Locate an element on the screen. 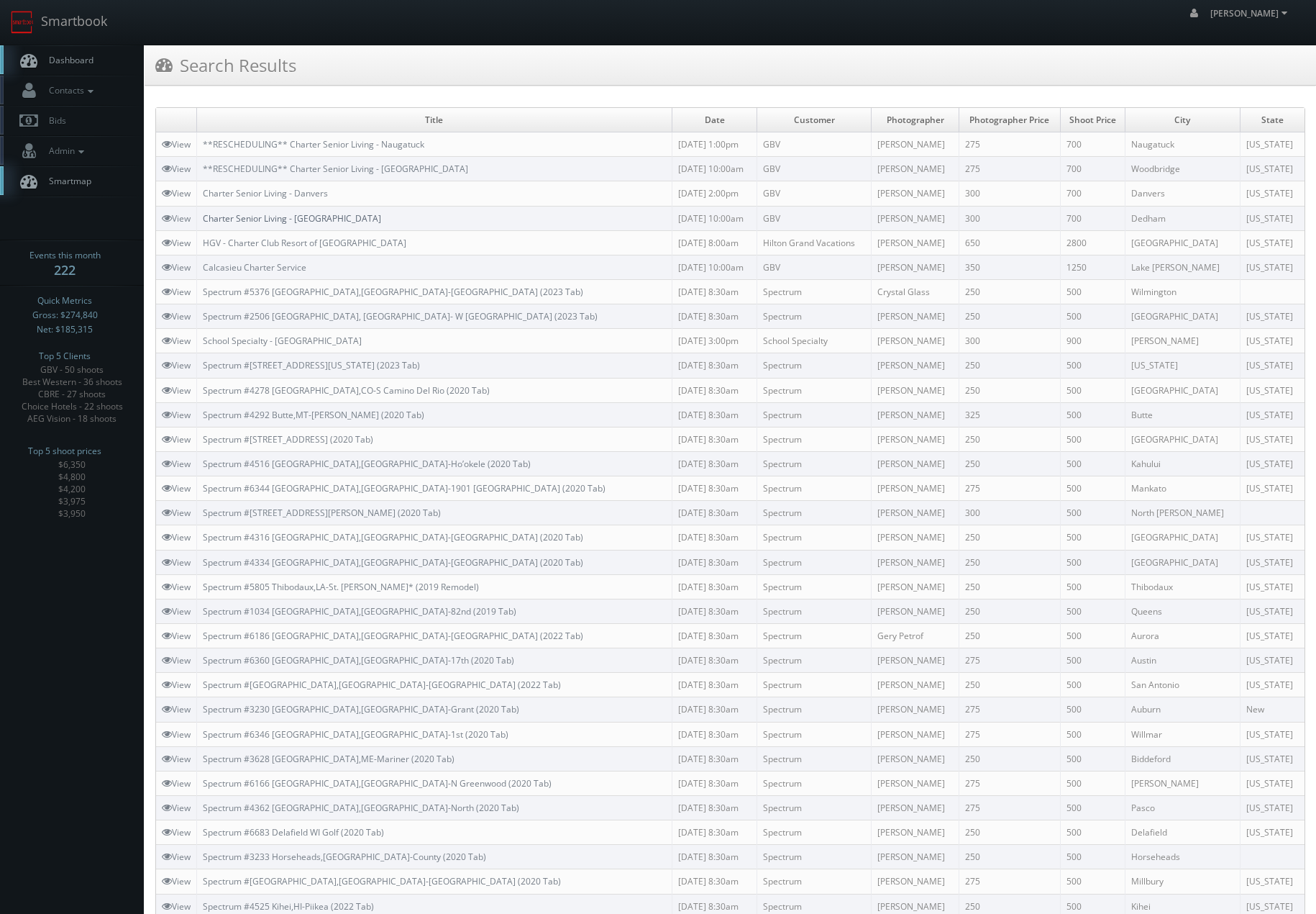  td: Date is located at coordinates (714, 120).